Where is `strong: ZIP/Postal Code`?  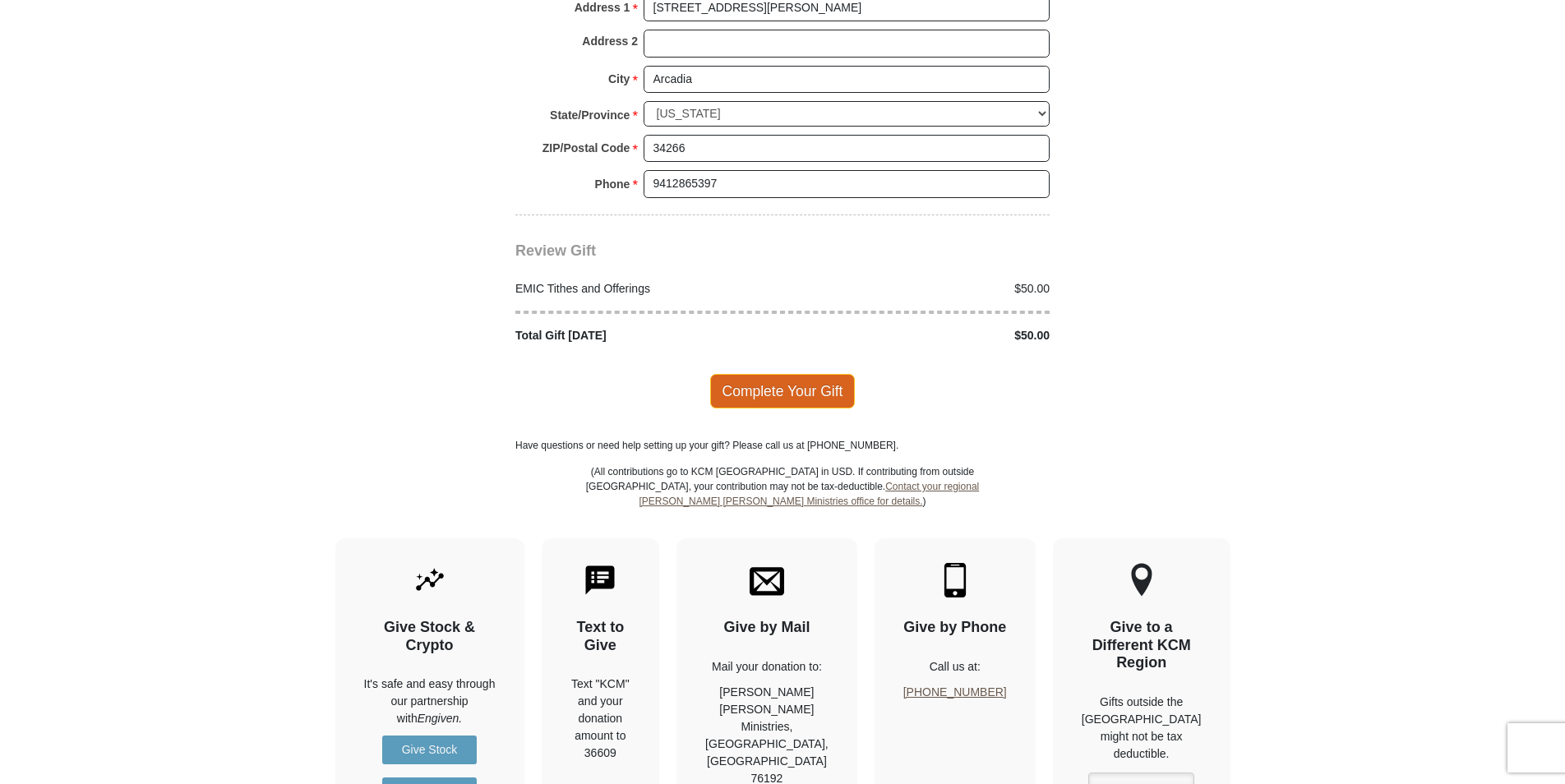 strong: ZIP/Postal Code is located at coordinates (586, 148).